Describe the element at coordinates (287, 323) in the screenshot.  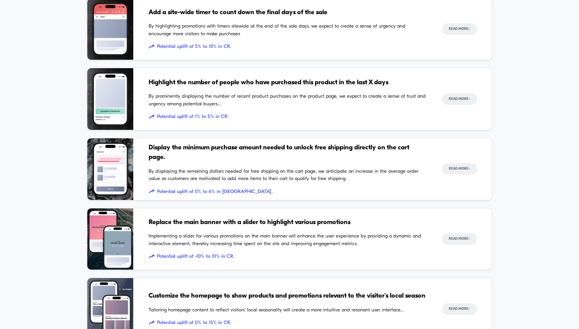
I see `span: Potential uplift of 0% to 15% in CR.` at that location.